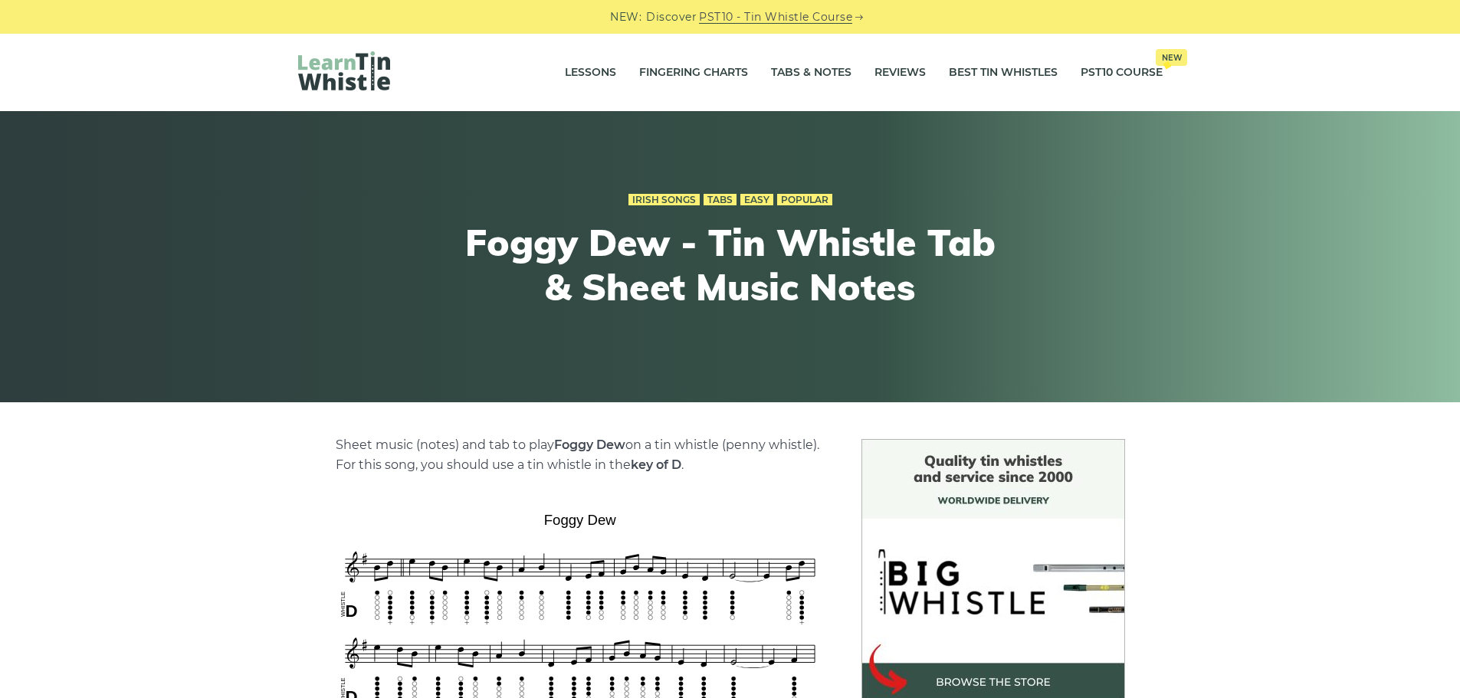 This screenshot has width=1460, height=698. Describe the element at coordinates (656, 464) in the screenshot. I see `strong: key of D` at that location.